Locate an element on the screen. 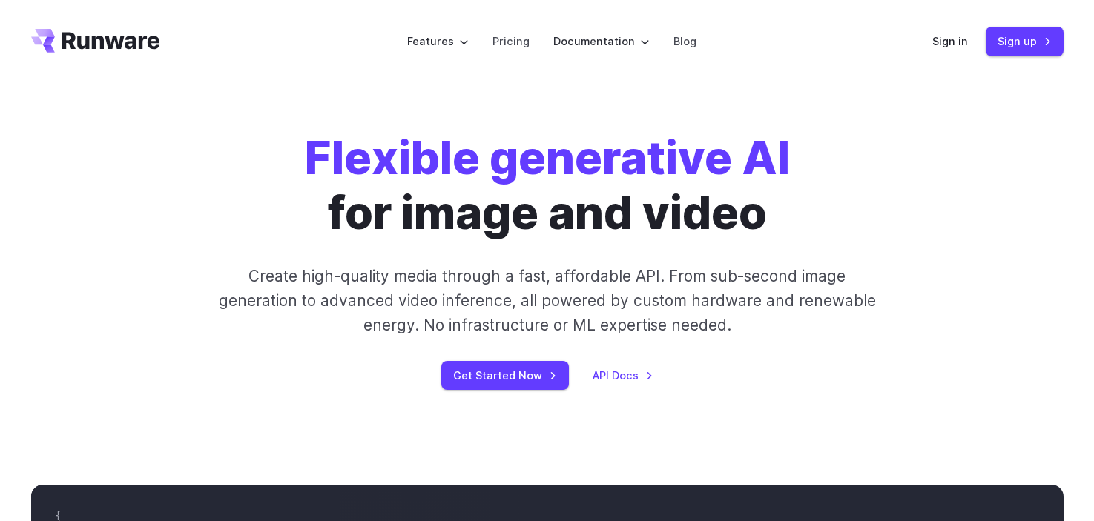 The height and width of the screenshot is (521, 1094). a: Sign in is located at coordinates (950, 41).